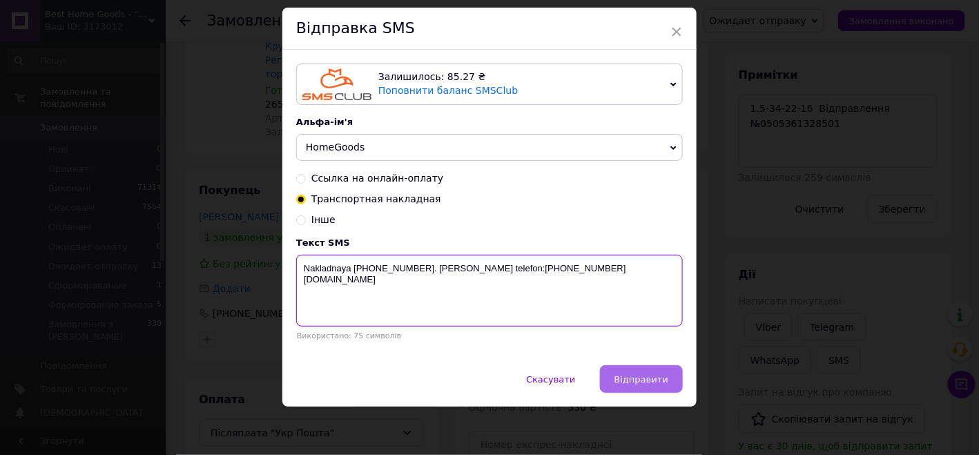  I want to click on button: Скасувати, so click(551, 379).